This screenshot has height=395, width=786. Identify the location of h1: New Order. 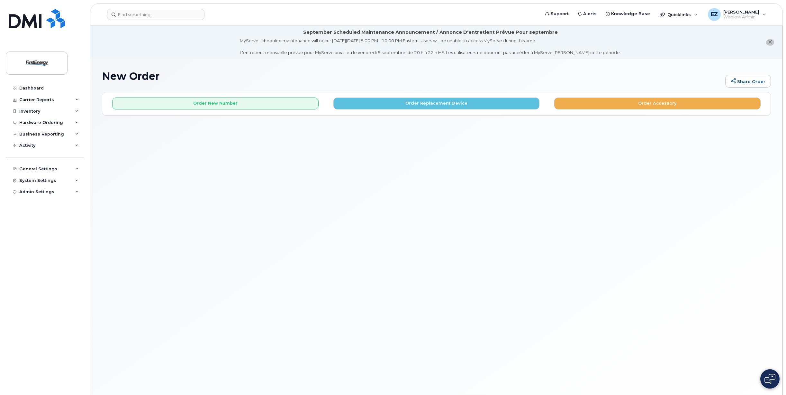
(412, 76).